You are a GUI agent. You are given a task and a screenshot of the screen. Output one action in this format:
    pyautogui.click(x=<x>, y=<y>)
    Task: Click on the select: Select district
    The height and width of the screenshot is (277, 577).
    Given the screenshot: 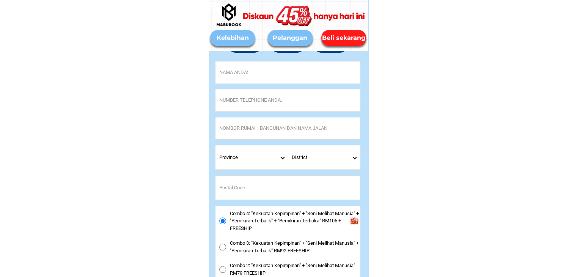 What is the action you would take?
    pyautogui.click(x=324, y=157)
    